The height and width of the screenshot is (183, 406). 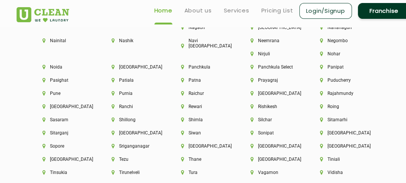 What do you see at coordinates (203, 159) in the screenshot?
I see `li: Thane` at bounding box center [203, 159].